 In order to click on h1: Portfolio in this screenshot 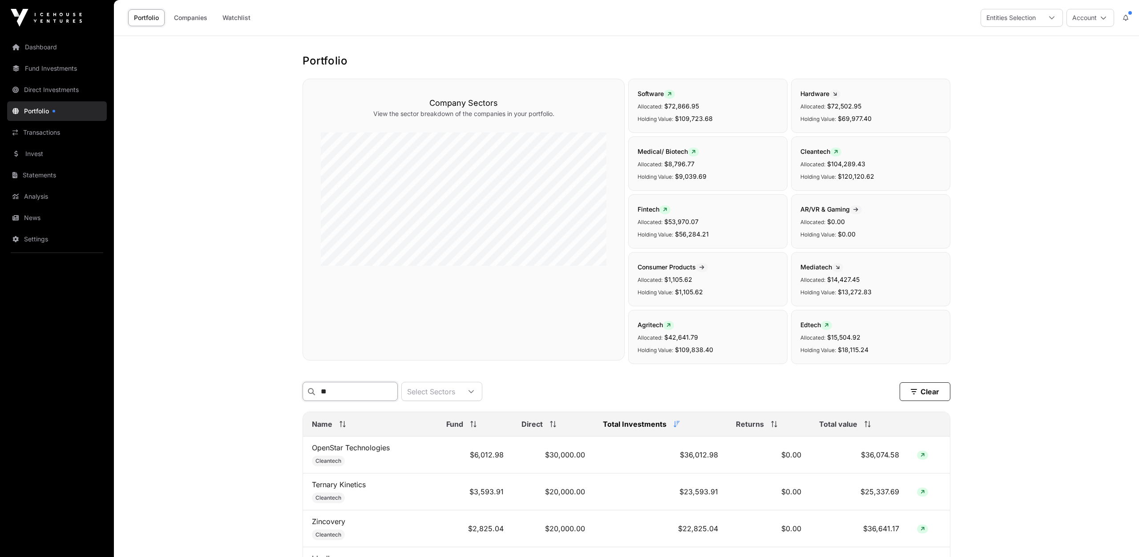, I will do `click(626, 61)`.